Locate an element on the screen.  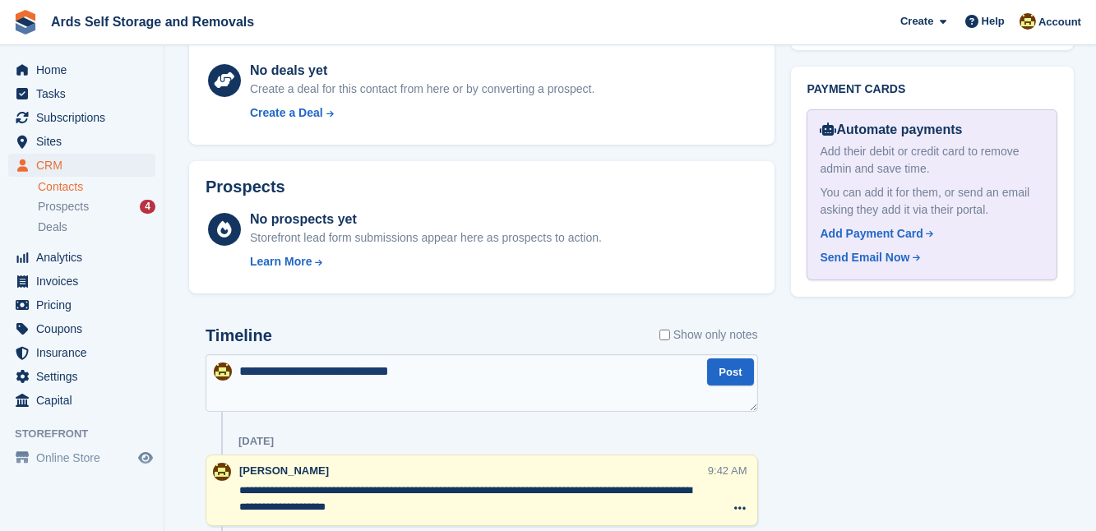
div: No prospects yet is located at coordinates (426, 220).